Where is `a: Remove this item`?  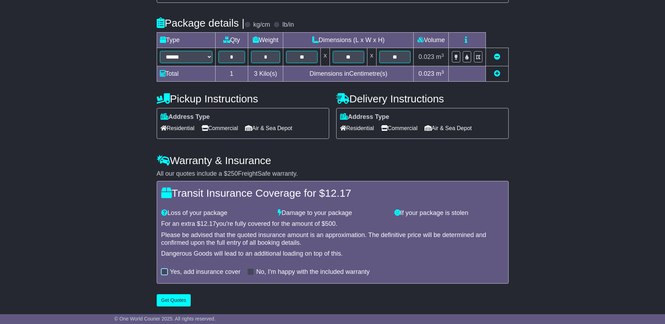 a: Remove this item is located at coordinates (497, 57).